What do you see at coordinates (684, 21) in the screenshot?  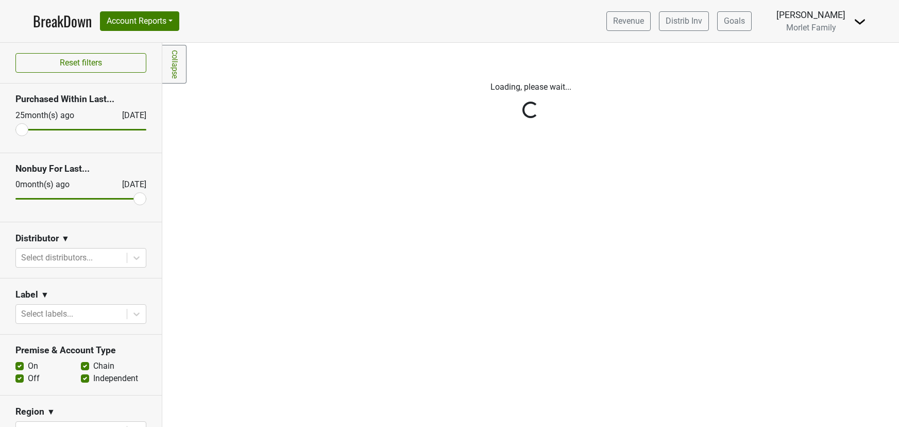 I see `a: Distrib Inv` at bounding box center [684, 21].